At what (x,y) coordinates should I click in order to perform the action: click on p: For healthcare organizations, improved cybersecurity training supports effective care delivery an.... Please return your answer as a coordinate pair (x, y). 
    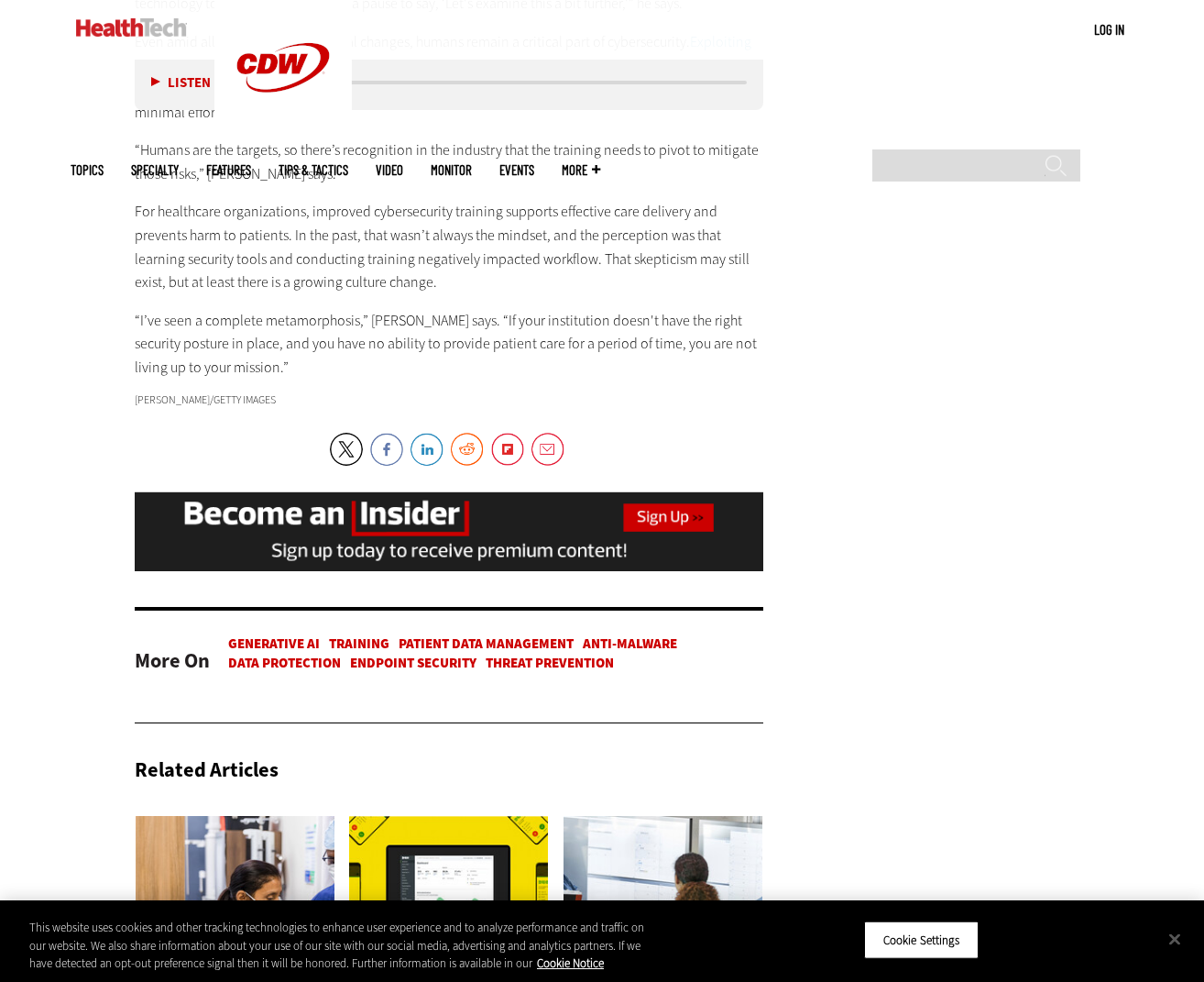
    Looking at the image, I should click on (449, 246).